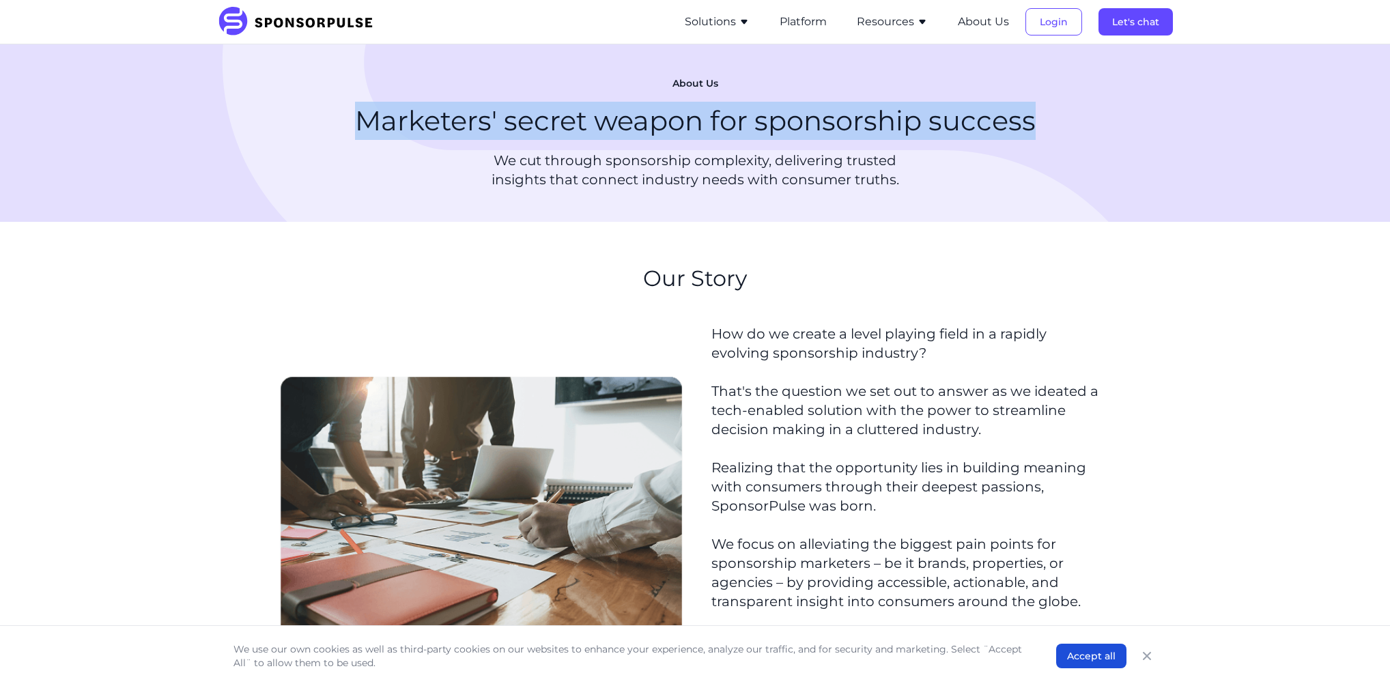  I want to click on button: About Us, so click(983, 22).